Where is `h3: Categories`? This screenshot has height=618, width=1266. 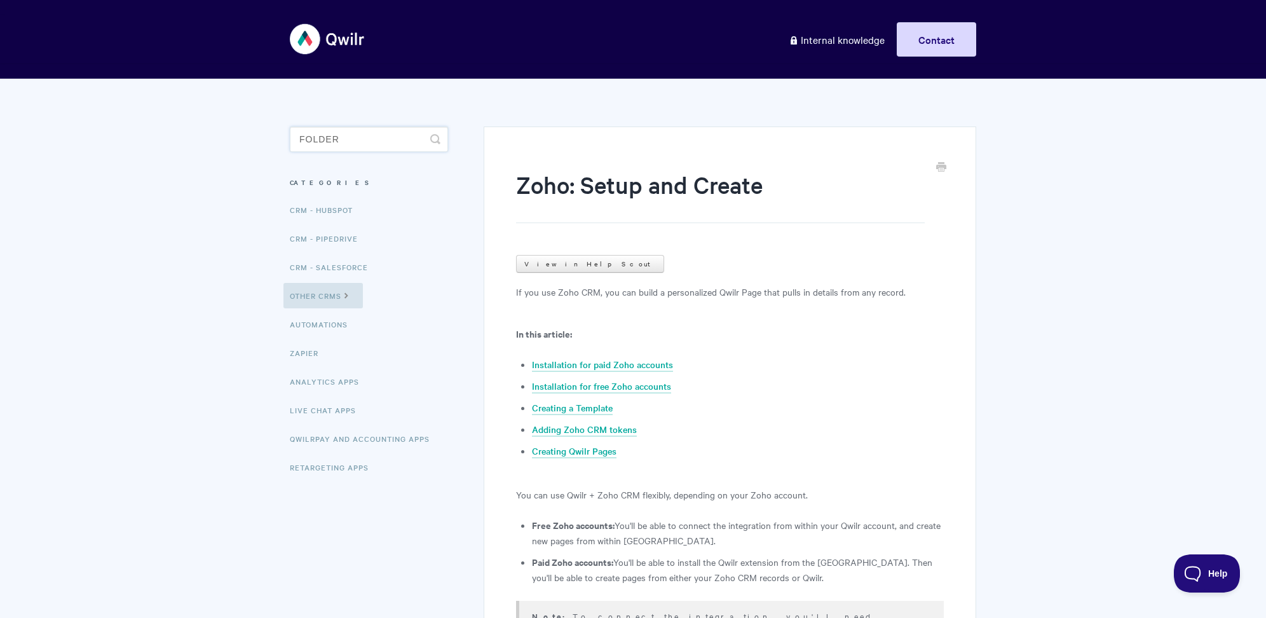 h3: Categories is located at coordinates (369, 182).